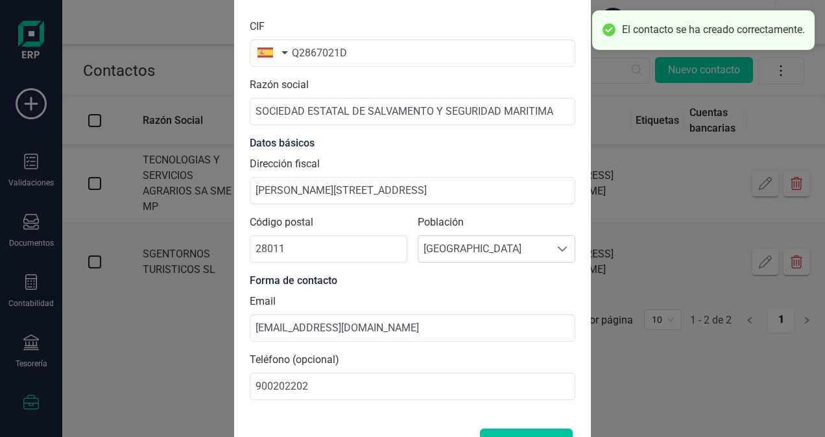  Describe the element at coordinates (295, 360) in the screenshot. I see `label: Teléfono (opcional)` at that location.